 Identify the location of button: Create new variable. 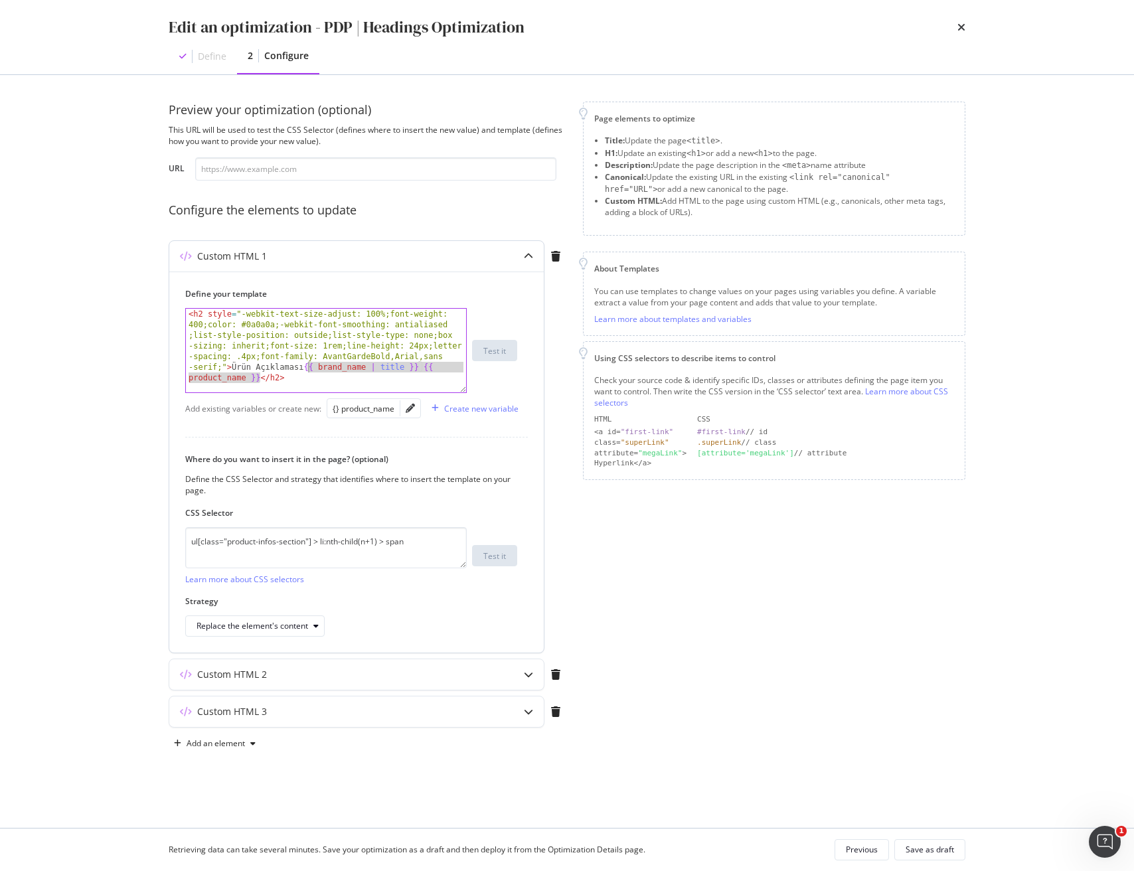
(472, 408).